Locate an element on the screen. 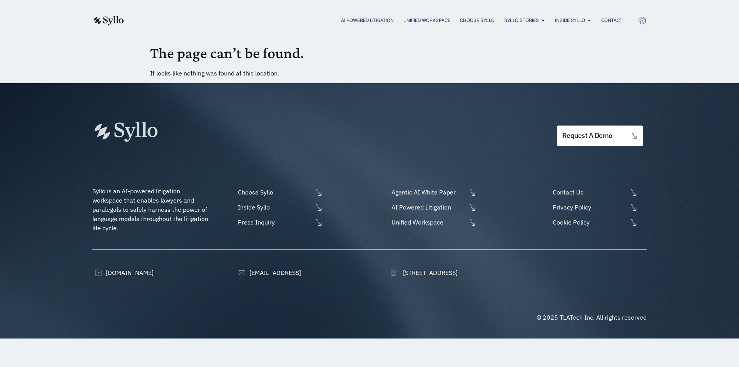 The width and height of the screenshot is (739, 367). span: Syllo is an AI-powered litigation workspace that enables lawyers and paralegals to safely harness... is located at coordinates (151, 209).